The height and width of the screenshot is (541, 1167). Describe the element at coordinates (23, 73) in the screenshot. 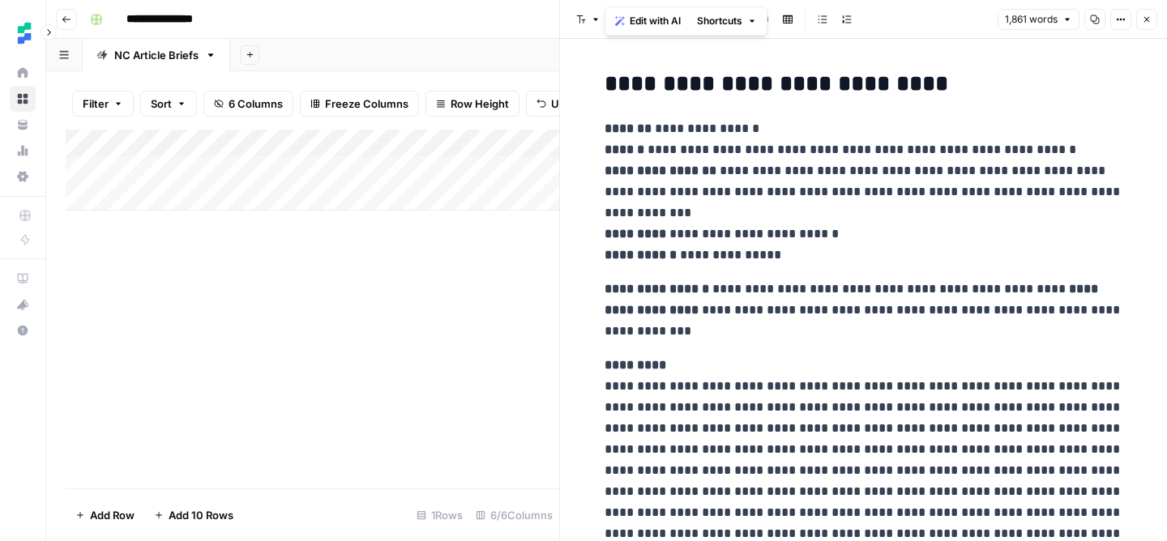

I see `a: Home` at that location.